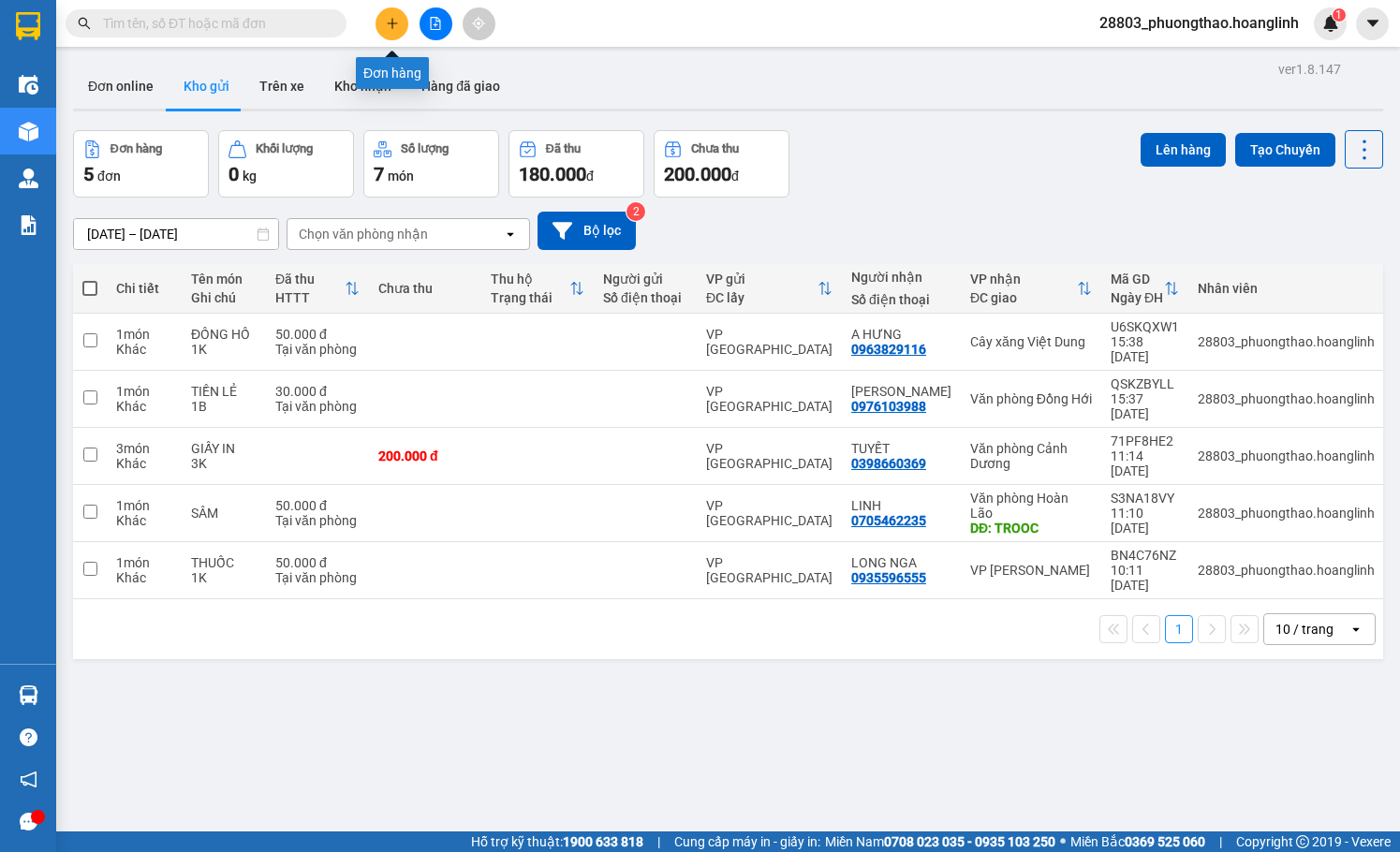 The image size is (1400, 852). I want to click on div: 3K, so click(224, 463).